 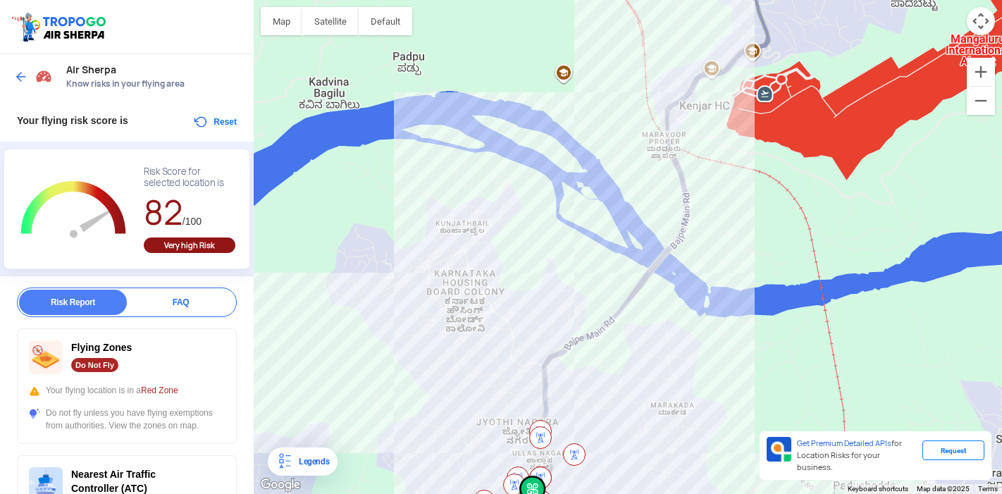 What do you see at coordinates (844, 443) in the screenshot?
I see `span: Get Premium Detailed APIs` at bounding box center [844, 443].